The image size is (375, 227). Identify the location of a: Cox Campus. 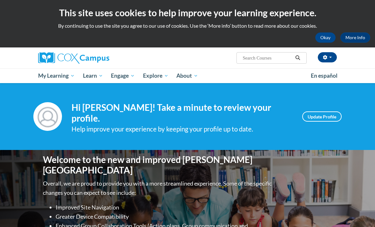
(85, 58).